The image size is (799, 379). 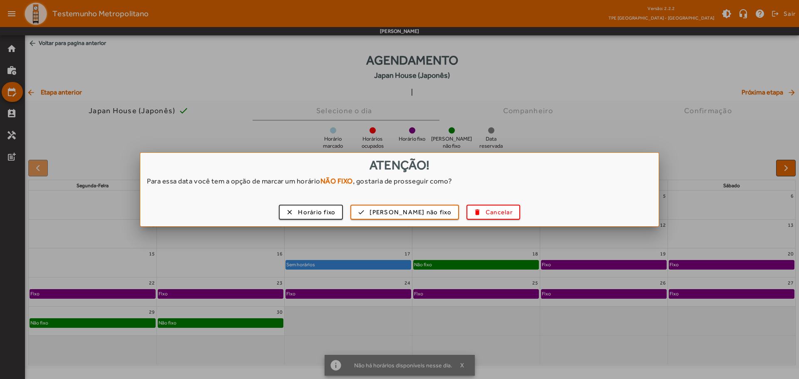 What do you see at coordinates (337, 181) in the screenshot?
I see `strong: NÃO FIXO` at bounding box center [337, 181].